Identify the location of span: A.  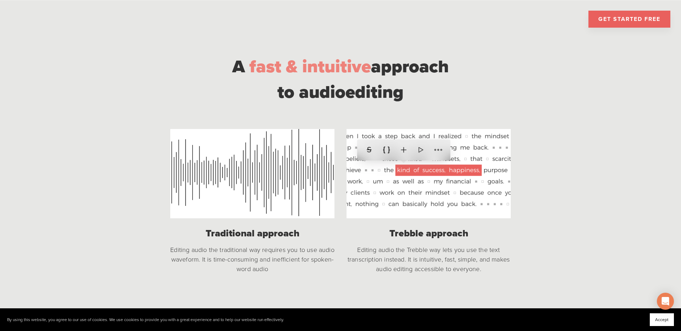
(238, 67).